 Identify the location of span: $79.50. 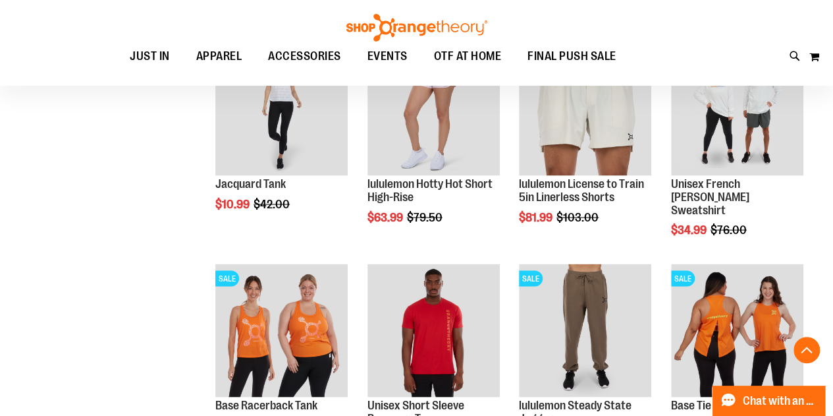
(425, 217).